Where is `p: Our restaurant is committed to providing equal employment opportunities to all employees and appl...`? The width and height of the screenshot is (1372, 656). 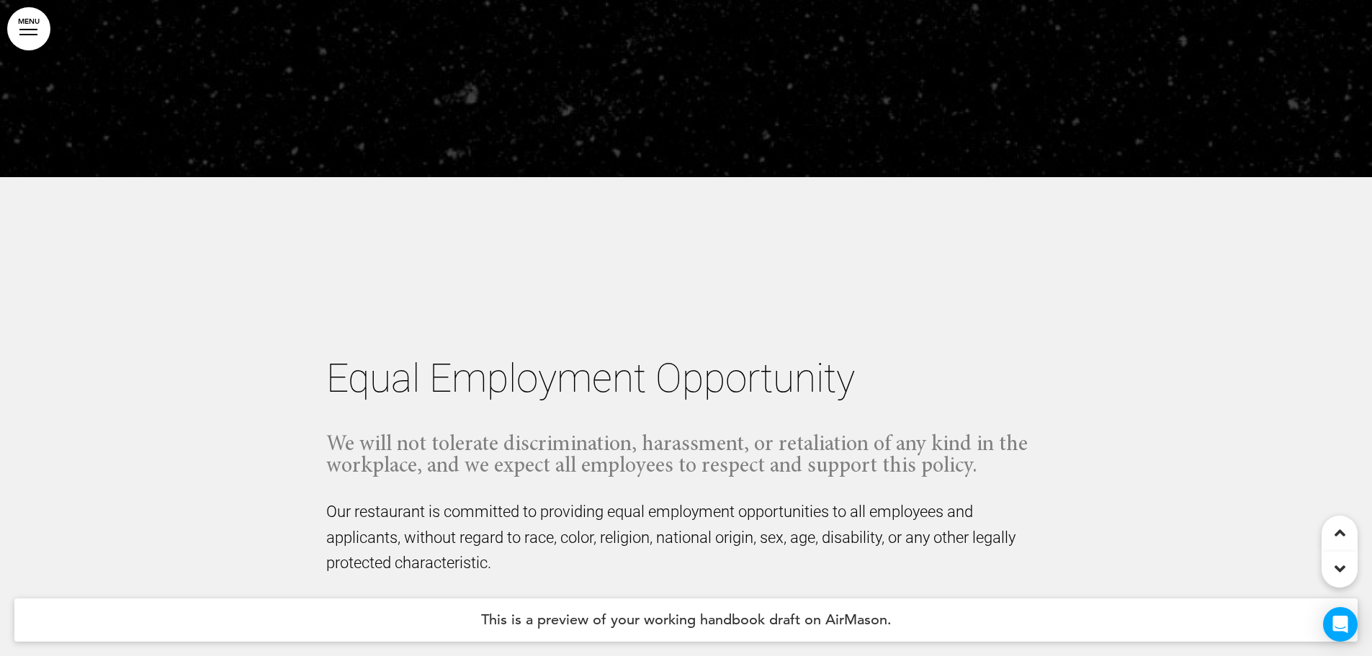
p: Our restaurant is committed to providing equal employment opportunities to all employees and appl... is located at coordinates (686, 537).